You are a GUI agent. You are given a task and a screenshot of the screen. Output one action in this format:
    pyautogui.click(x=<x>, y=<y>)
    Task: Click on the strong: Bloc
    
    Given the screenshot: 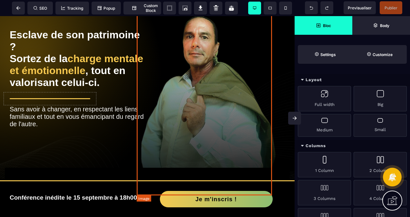 What is the action you would take?
    pyautogui.click(x=327, y=25)
    